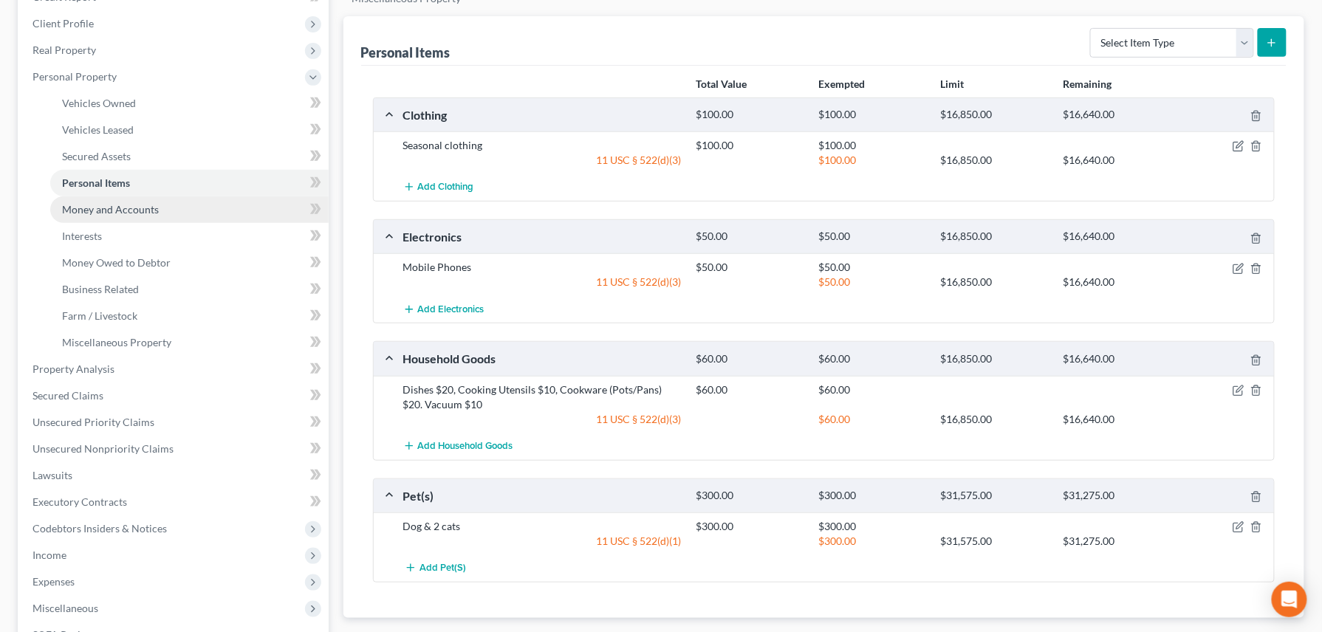 The image size is (1322, 632). What do you see at coordinates (841, 83) in the screenshot?
I see `strong: Exempted` at bounding box center [841, 83].